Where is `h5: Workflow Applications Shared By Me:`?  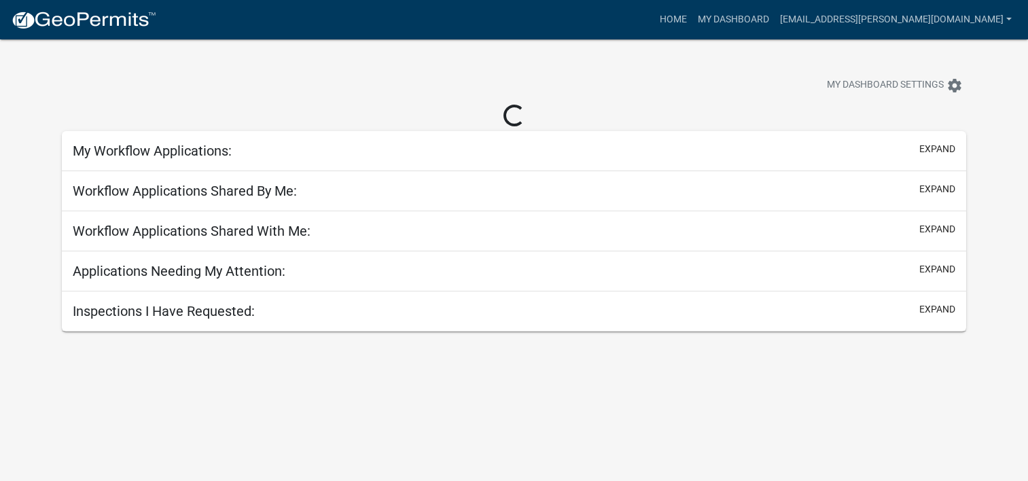
h5: Workflow Applications Shared By Me: is located at coordinates (185, 191).